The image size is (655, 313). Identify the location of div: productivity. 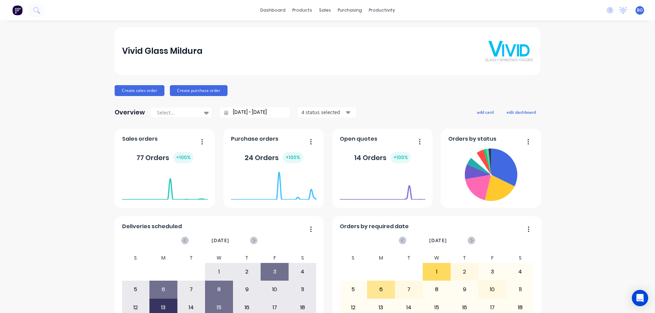
(382, 10).